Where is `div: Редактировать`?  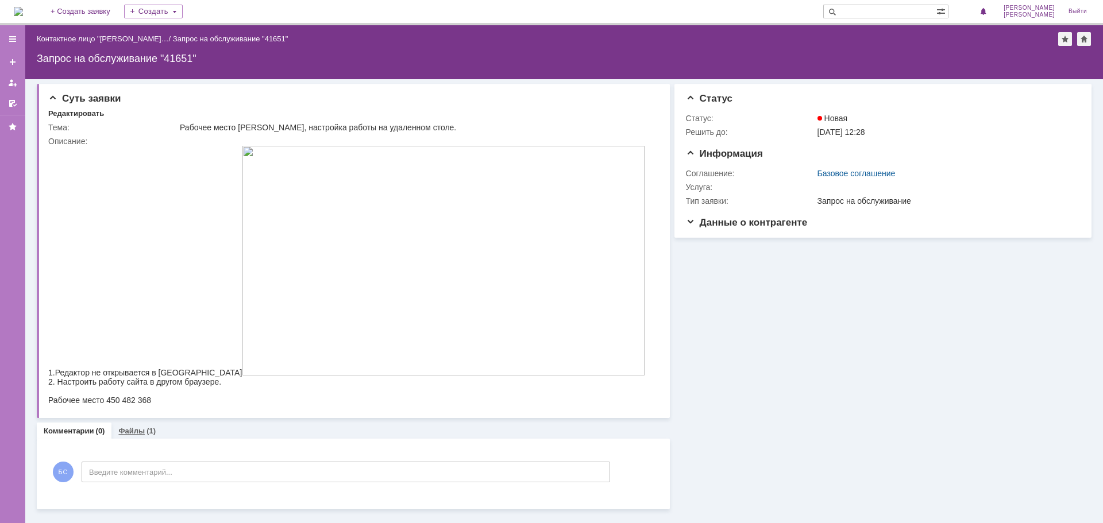
div: Редактировать is located at coordinates (76, 114).